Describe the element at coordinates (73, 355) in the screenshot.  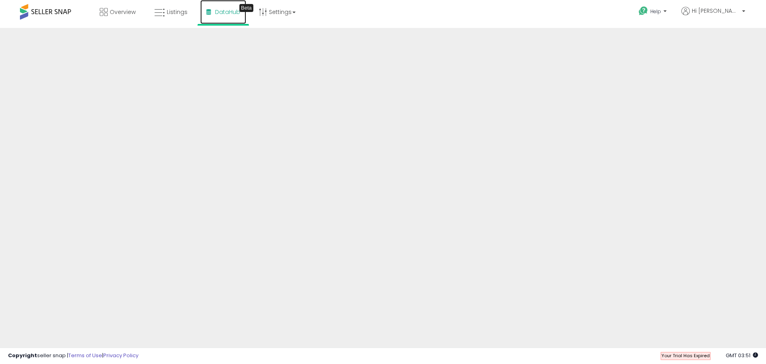
I see `div: seller snap | |` at that location.